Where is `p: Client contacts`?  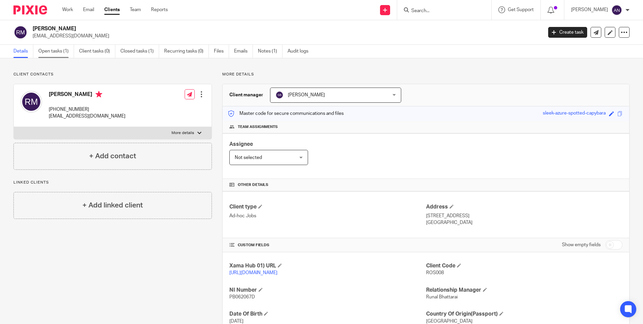 p: Client contacts is located at coordinates (113, 74).